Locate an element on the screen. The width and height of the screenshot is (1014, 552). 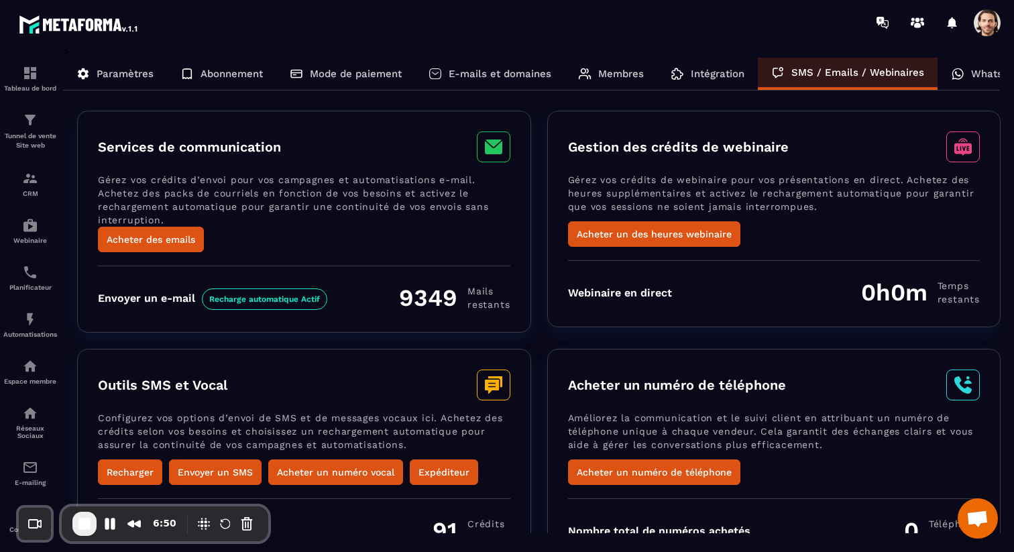
p: Planificateur is located at coordinates (30, 287).